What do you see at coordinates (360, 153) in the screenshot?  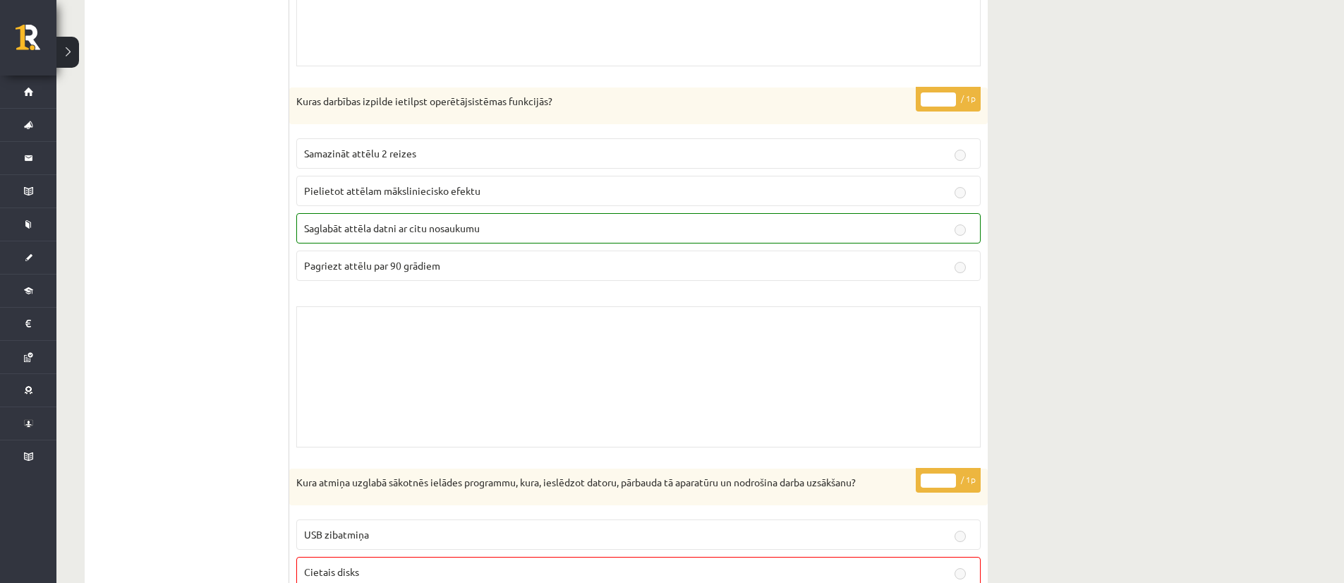 I see `span: Samazināt attēlu 2 reizes` at bounding box center [360, 153].